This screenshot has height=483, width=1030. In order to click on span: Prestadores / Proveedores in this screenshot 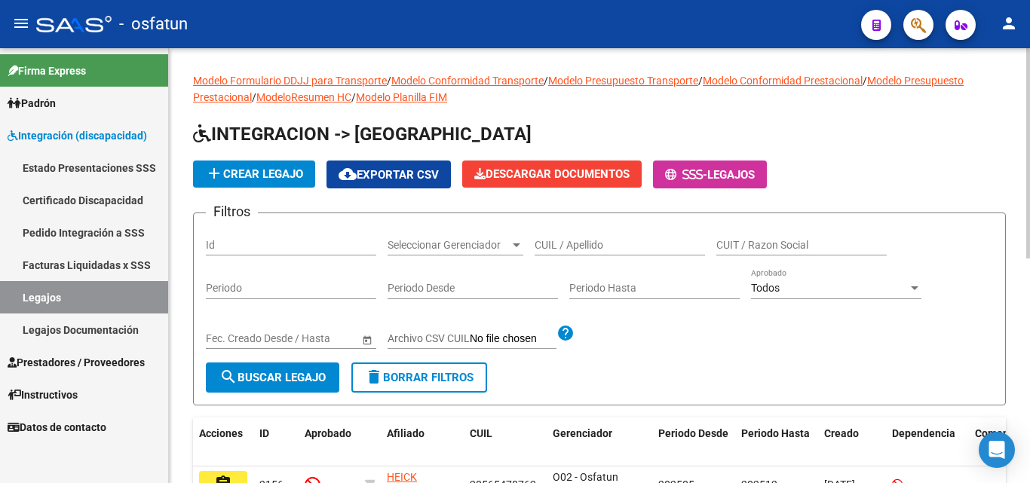, I will do `click(76, 363)`.